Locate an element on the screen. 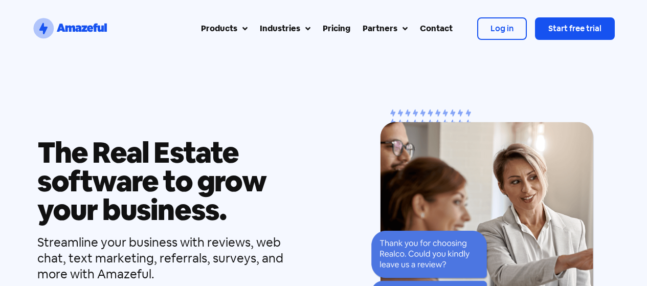  div: Partners is located at coordinates (380, 29).